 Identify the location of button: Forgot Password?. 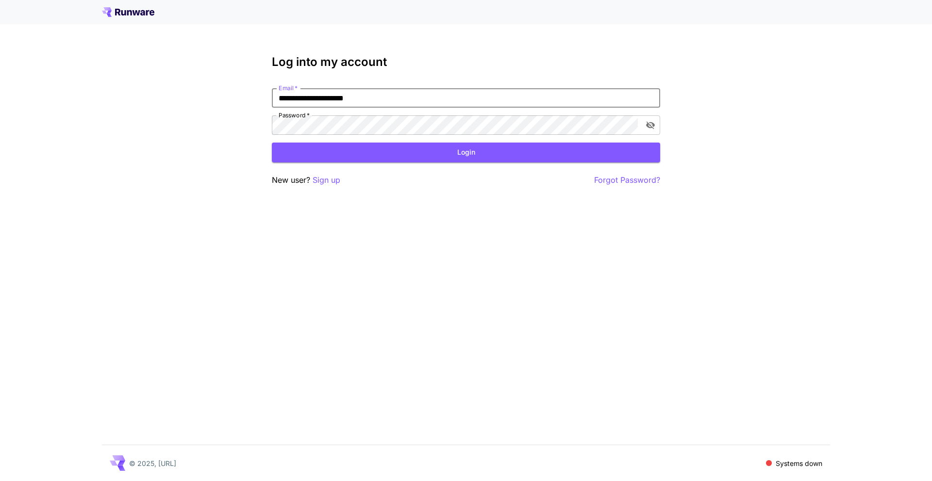
(627, 180).